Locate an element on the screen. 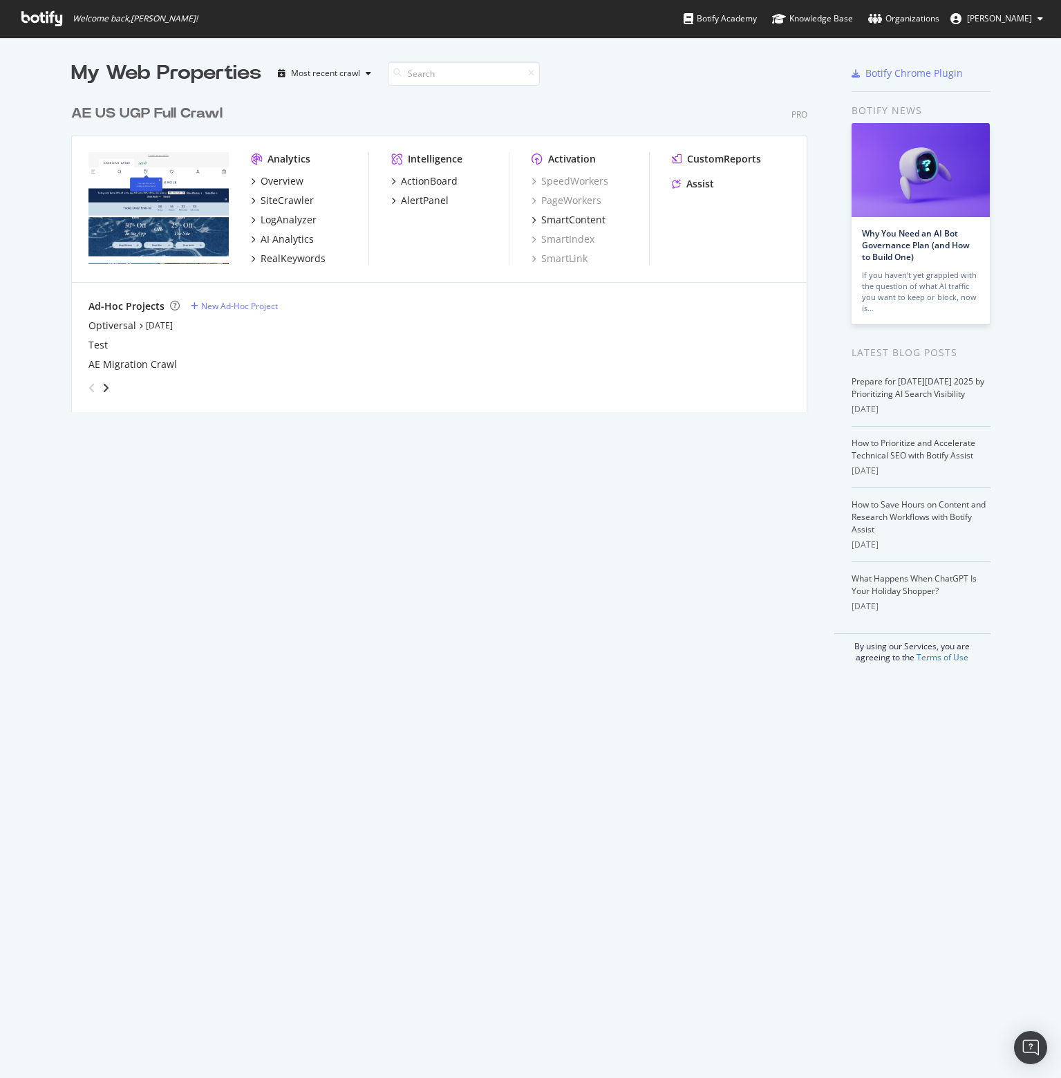 The width and height of the screenshot is (1061, 1078). div: Overview is located at coordinates (282, 181).